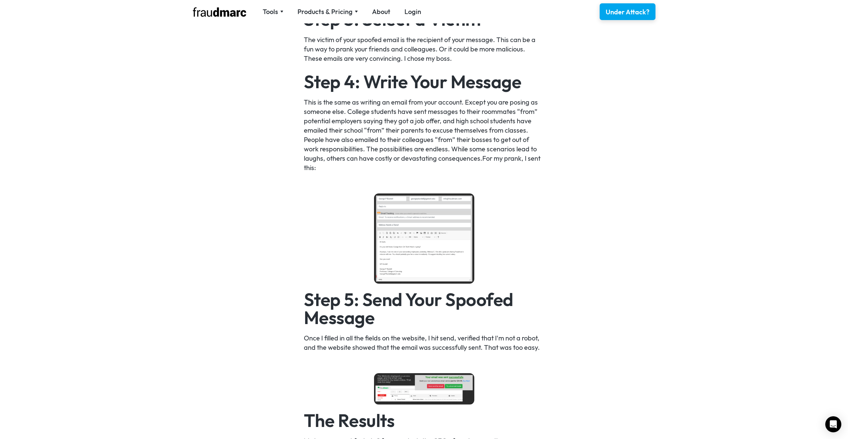 Image resolution: width=848 pixels, height=439 pixels. What do you see at coordinates (424, 82) in the screenshot?
I see `h2: Step 4: Write Your Message` at bounding box center [424, 82].